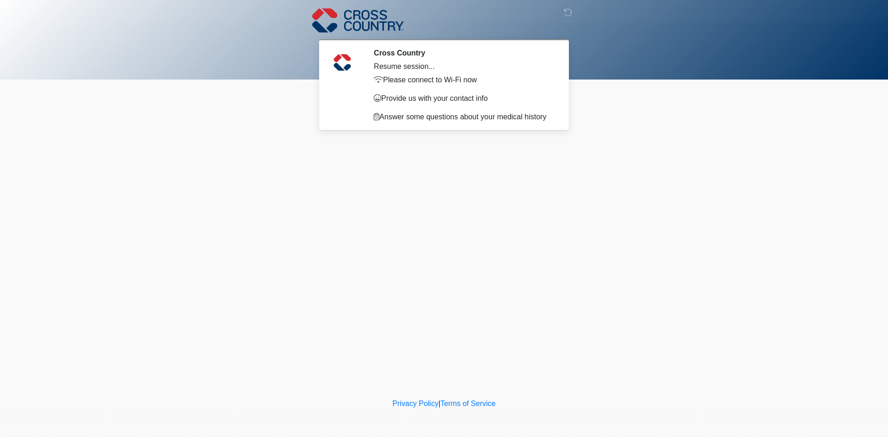  I want to click on a: Privacy Policy, so click(416, 403).